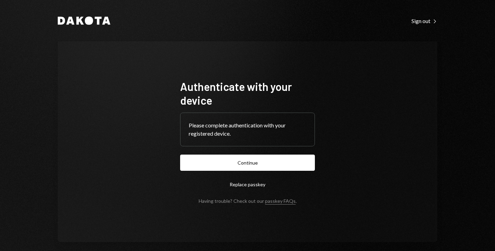  I want to click on h1: Authenticate with your device, so click(248, 93).